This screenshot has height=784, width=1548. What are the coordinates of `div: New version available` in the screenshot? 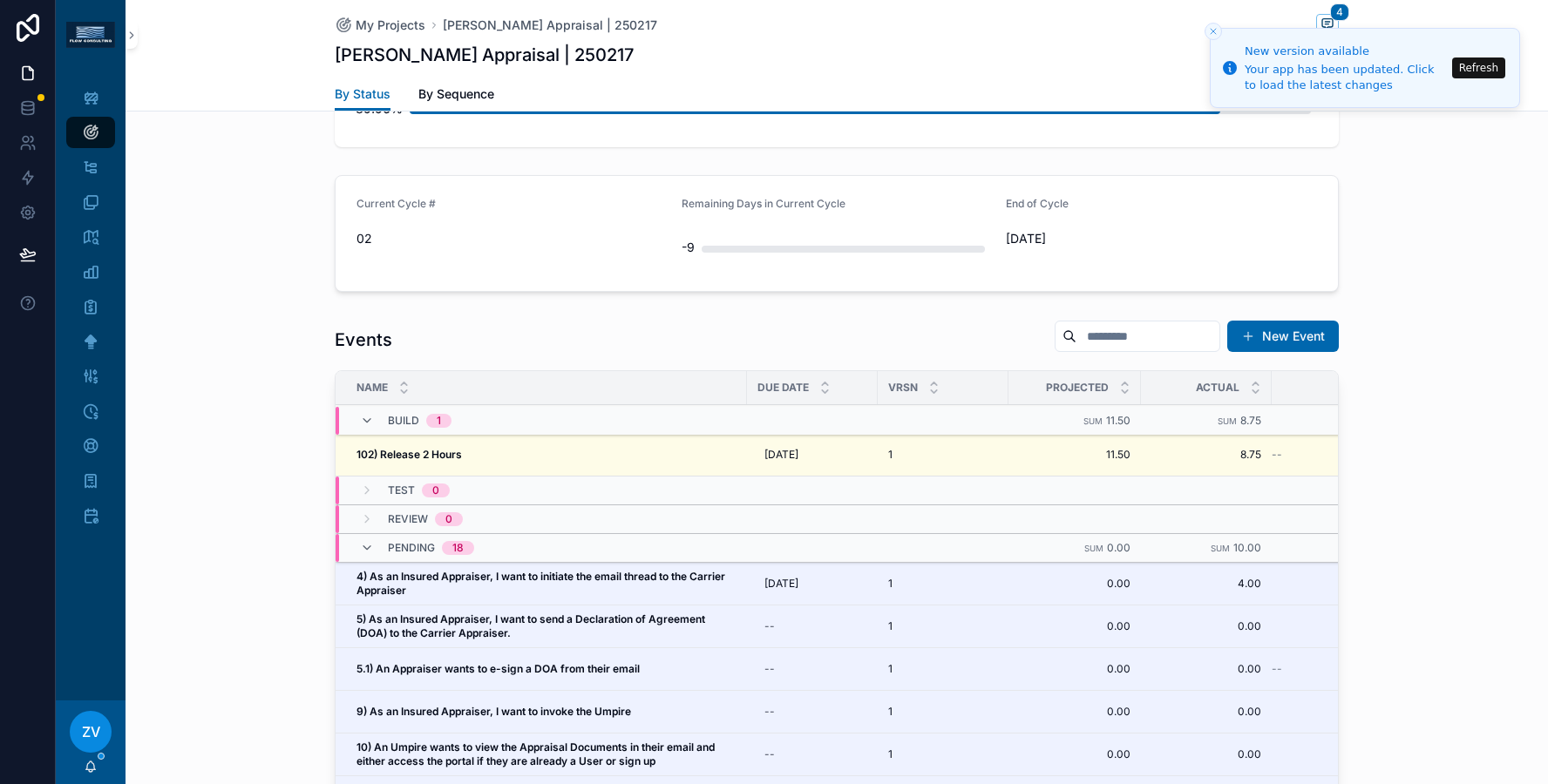 It's located at (1346, 52).